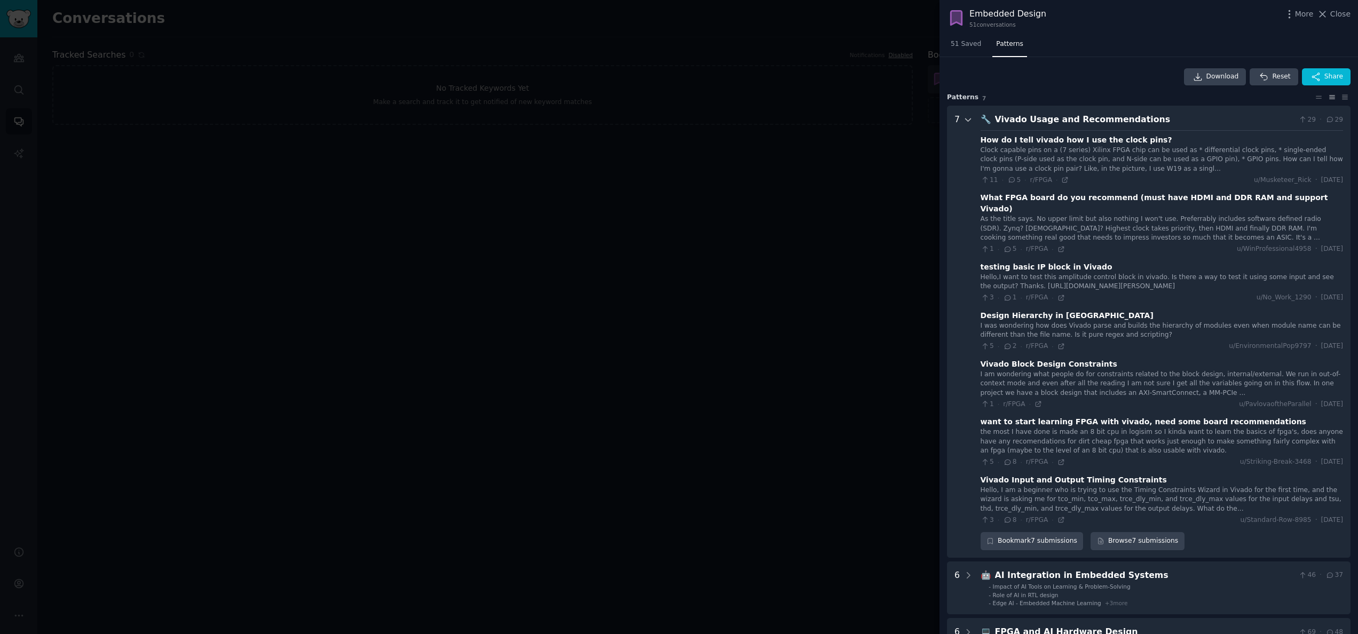 This screenshot has height=634, width=1358. What do you see at coordinates (1074, 480) in the screenshot?
I see `div: Vivado Input and Output Timing Constraints` at bounding box center [1074, 480].